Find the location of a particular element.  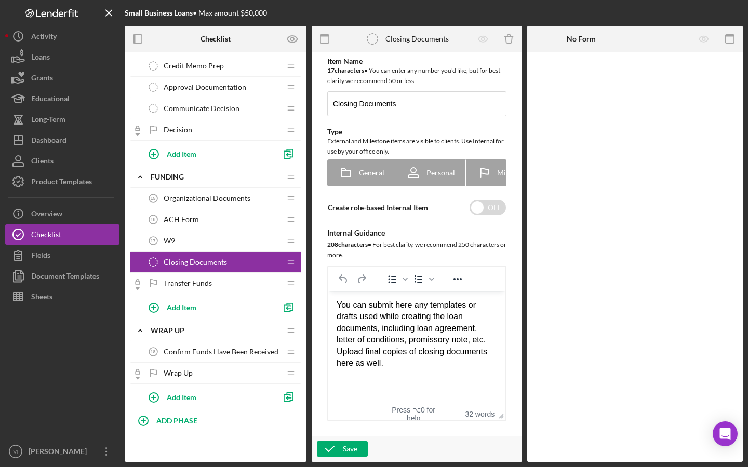

div: Press the Up and Down arrow keys to resize the editor. is located at coordinates (499, 414).